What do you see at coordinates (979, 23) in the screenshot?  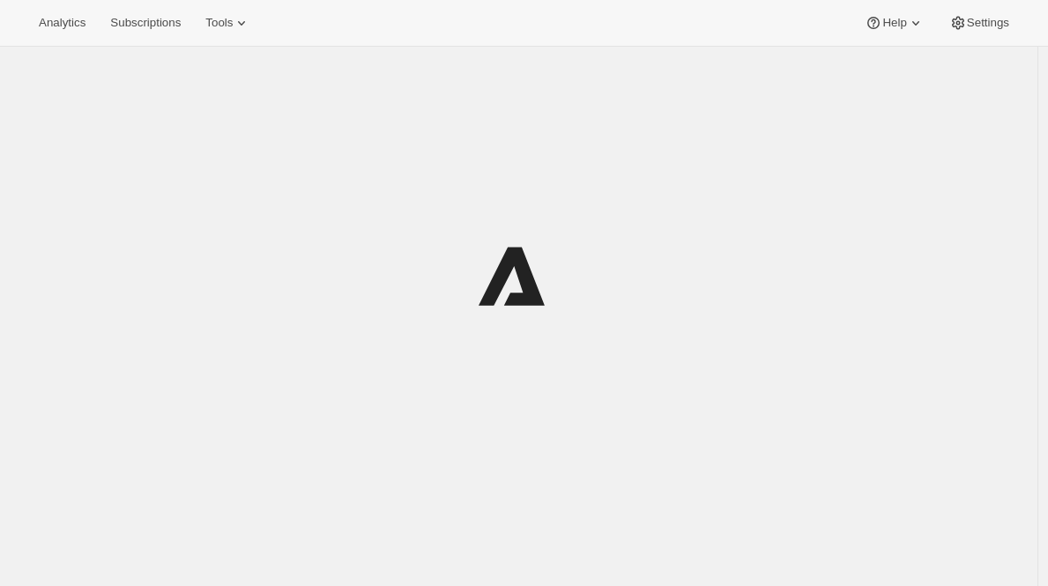 I see `button: Settings` at bounding box center [979, 23].